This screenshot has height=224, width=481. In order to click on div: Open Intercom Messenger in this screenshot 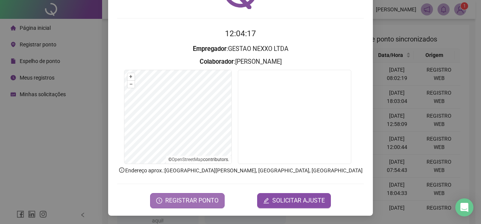, I will do `click(464, 208)`.